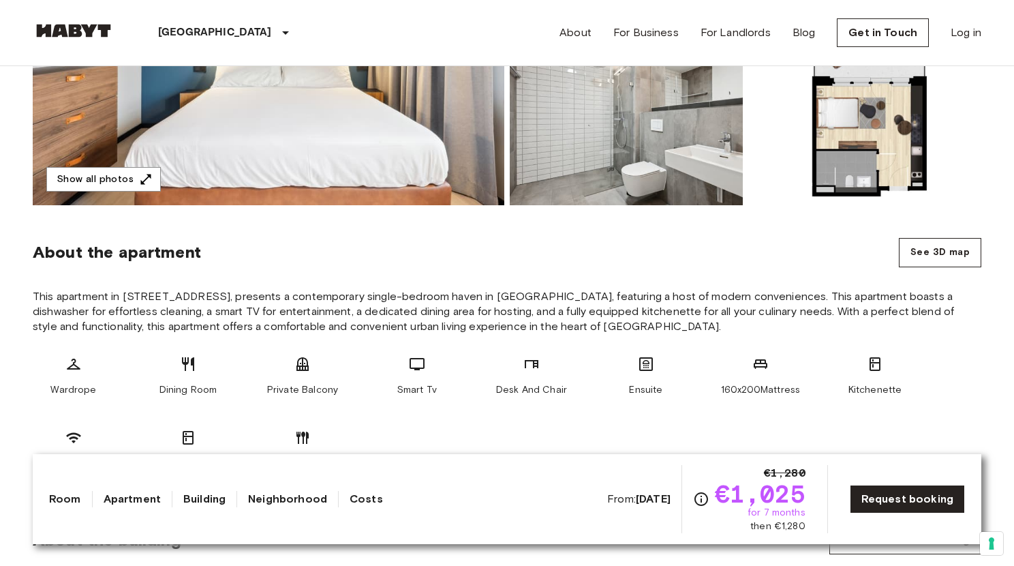 The image size is (1014, 566). I want to click on img: Habyt, so click(74, 31).